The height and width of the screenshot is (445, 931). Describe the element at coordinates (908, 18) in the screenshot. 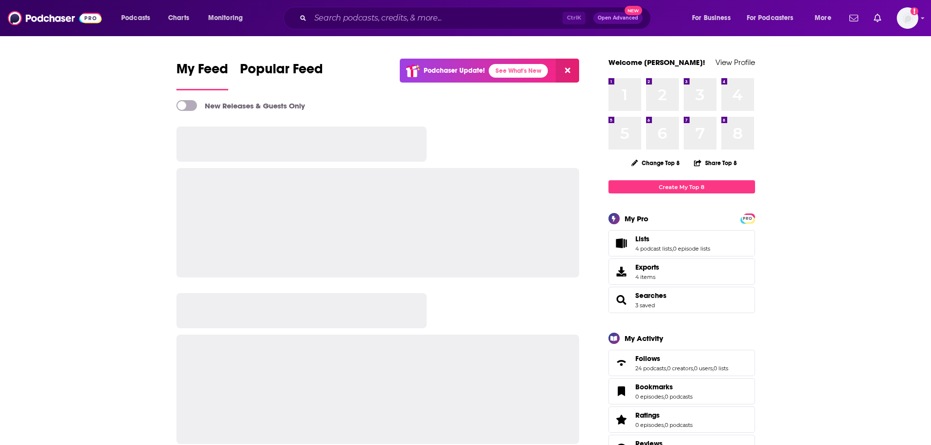

I see `span: Logged in as ChelseaCoynePR` at that location.